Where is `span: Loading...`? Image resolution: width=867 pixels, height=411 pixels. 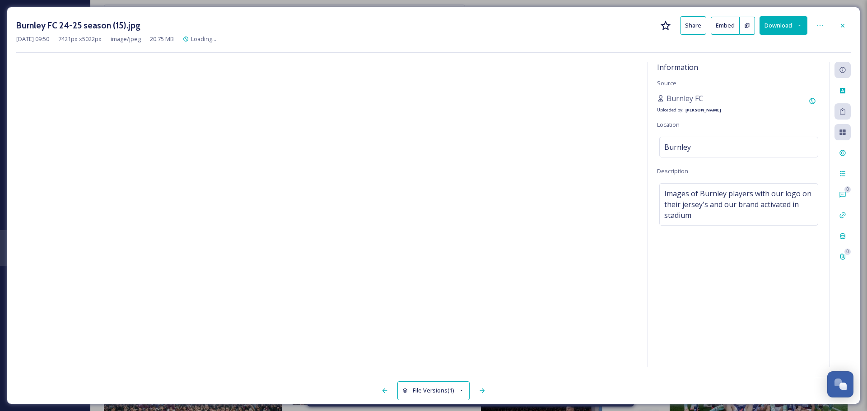 span: Loading... is located at coordinates (204, 39).